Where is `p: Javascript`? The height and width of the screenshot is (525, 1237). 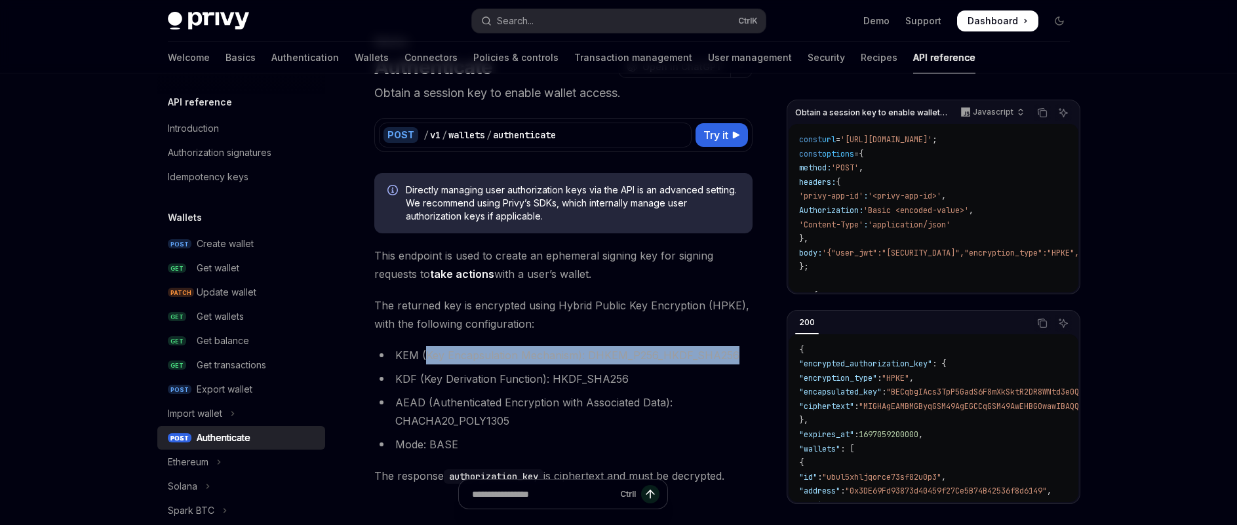 p: Javascript is located at coordinates (993, 112).